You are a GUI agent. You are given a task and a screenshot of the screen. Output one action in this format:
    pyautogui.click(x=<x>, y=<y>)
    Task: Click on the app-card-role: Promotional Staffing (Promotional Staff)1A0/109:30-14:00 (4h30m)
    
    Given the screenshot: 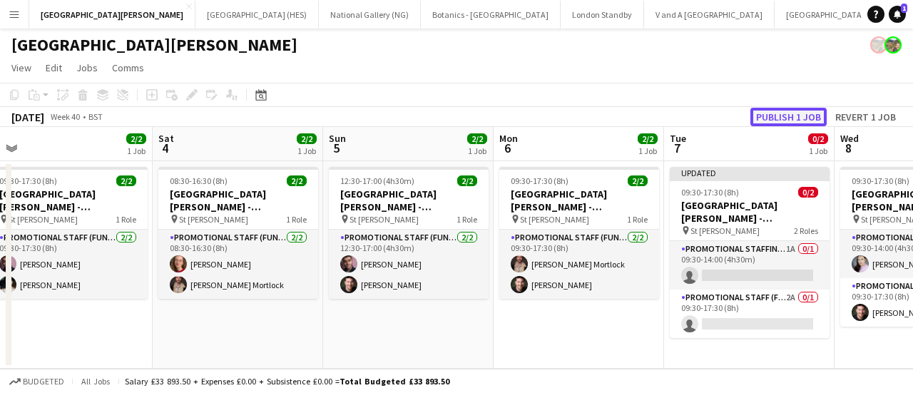 What is the action you would take?
    pyautogui.click(x=750, y=265)
    